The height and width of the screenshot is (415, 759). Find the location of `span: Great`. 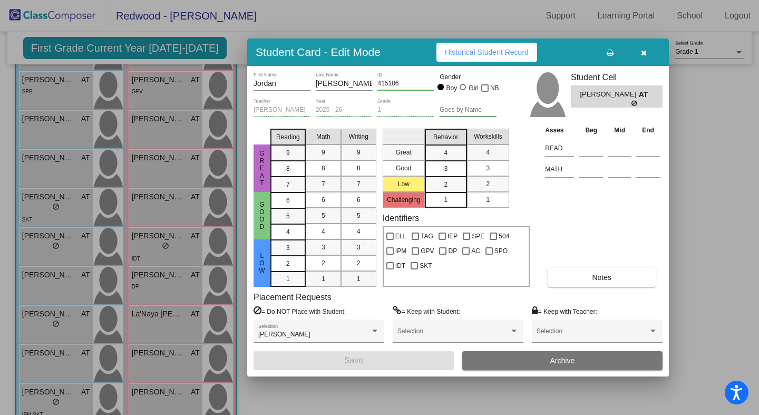

span: Great is located at coordinates (262, 168).